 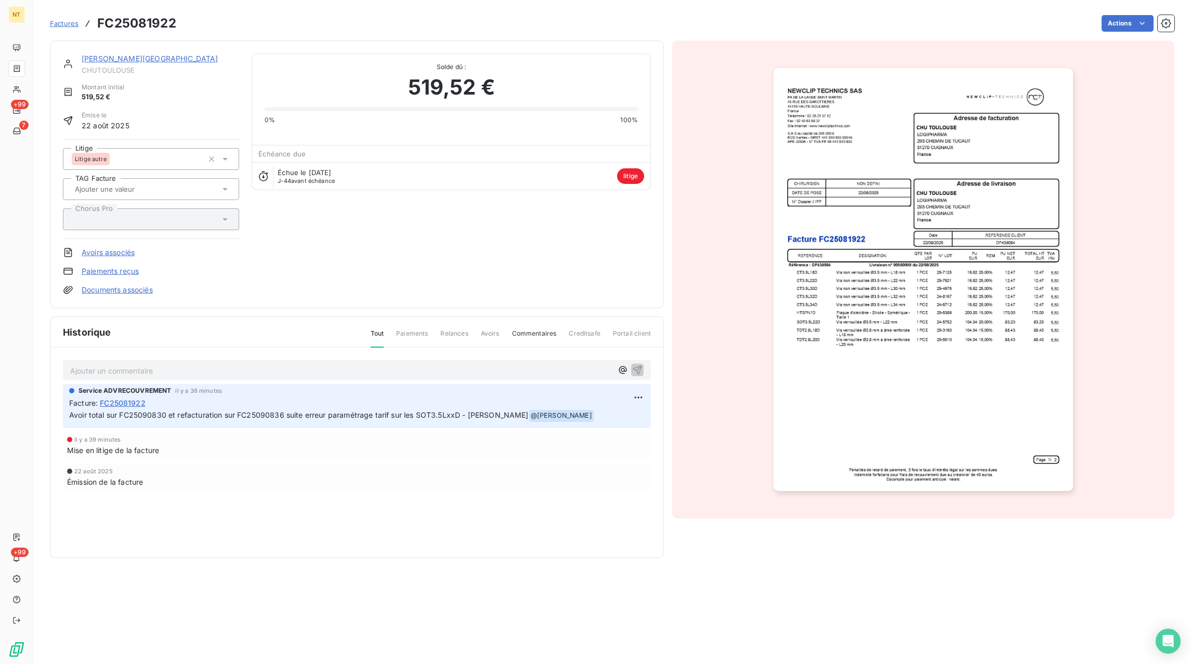 What do you see at coordinates (923, 280) in the screenshot?
I see `img: invoice_thumbnail` at bounding box center [923, 280].